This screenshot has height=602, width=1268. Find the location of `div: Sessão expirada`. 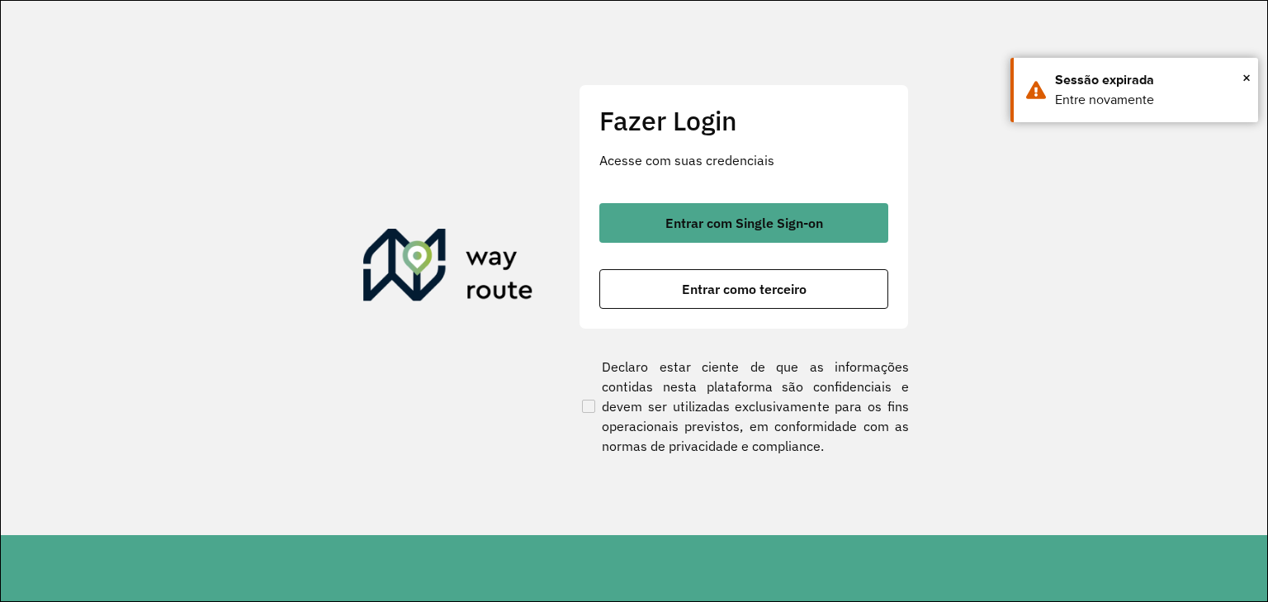

div: Sessão expirada is located at coordinates (1150, 80).